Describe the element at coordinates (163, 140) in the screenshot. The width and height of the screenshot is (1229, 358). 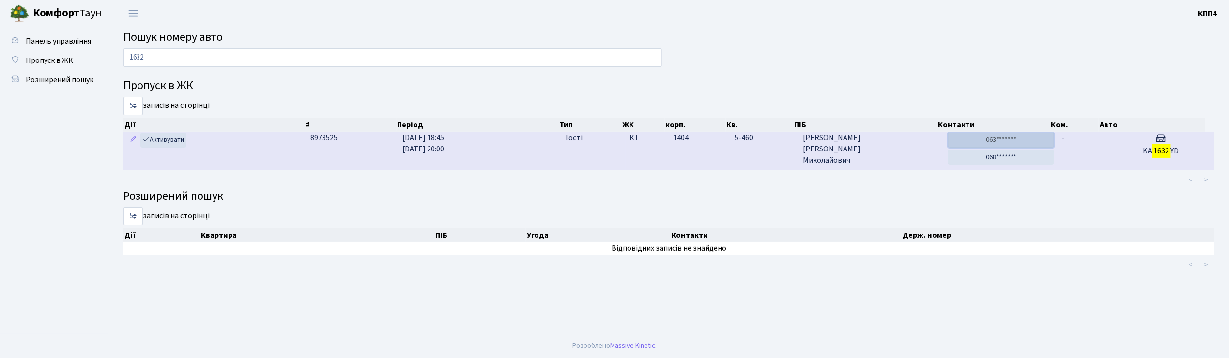
I see `a: Активувати` at that location.